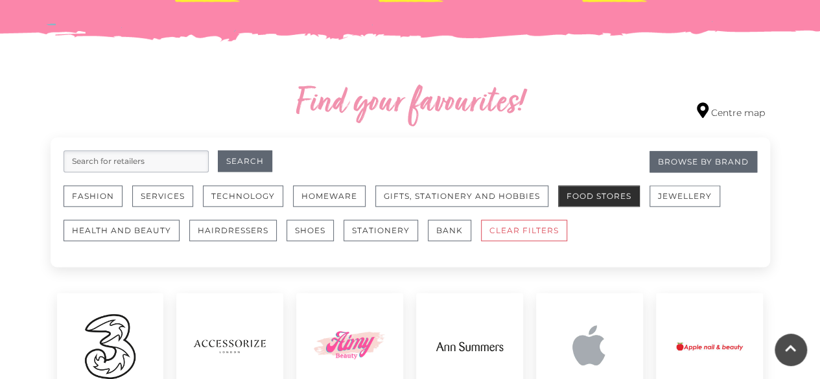  I want to click on a: Services, so click(167, 202).